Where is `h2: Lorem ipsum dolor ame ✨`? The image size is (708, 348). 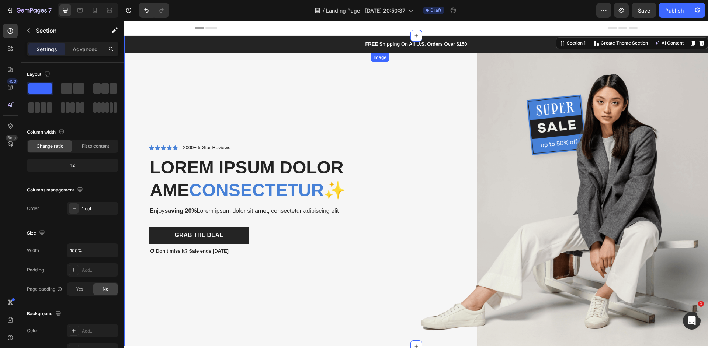
h2: Lorem ipsum dolor ame ✨ is located at coordinates (132, 158).